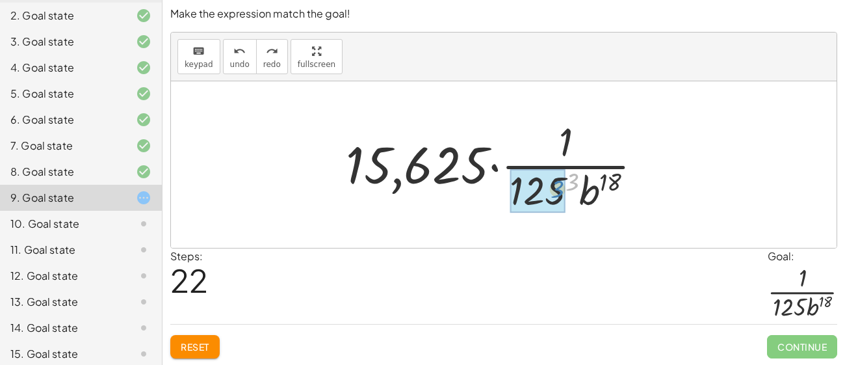  What do you see at coordinates (189, 280) in the screenshot?
I see `span: 22` at bounding box center [189, 280].